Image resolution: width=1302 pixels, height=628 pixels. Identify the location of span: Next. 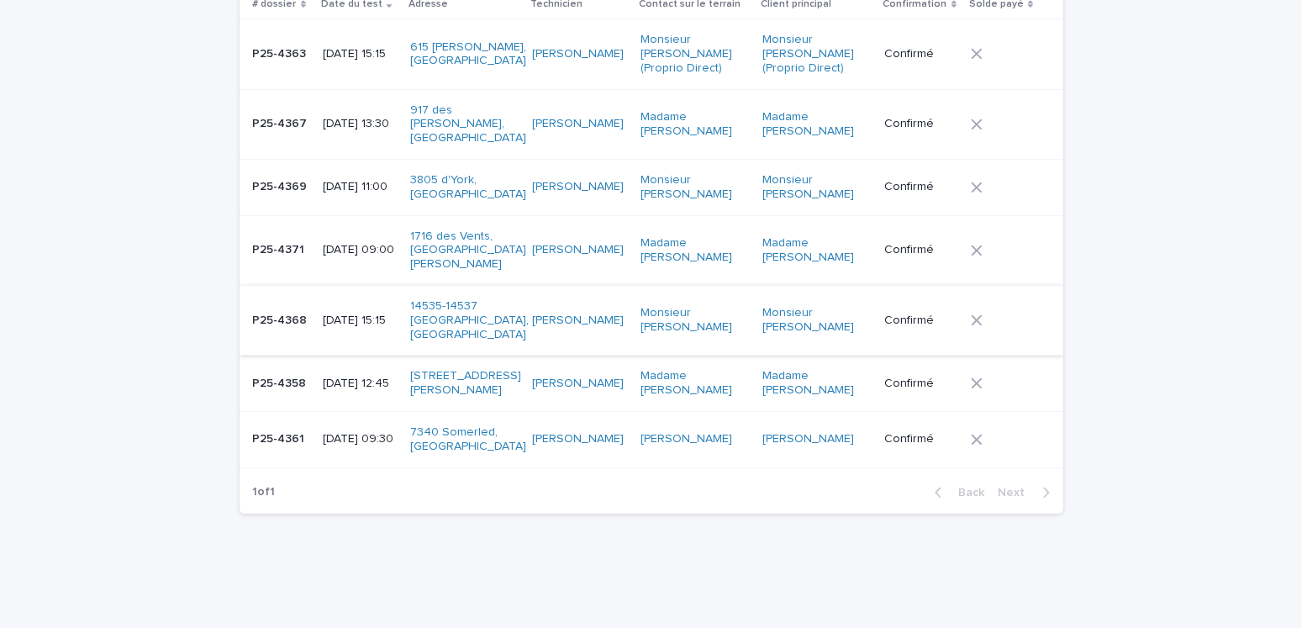
(1017, 493).